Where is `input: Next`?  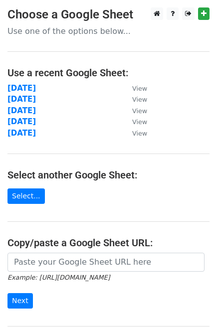 input: Next is located at coordinates (20, 300).